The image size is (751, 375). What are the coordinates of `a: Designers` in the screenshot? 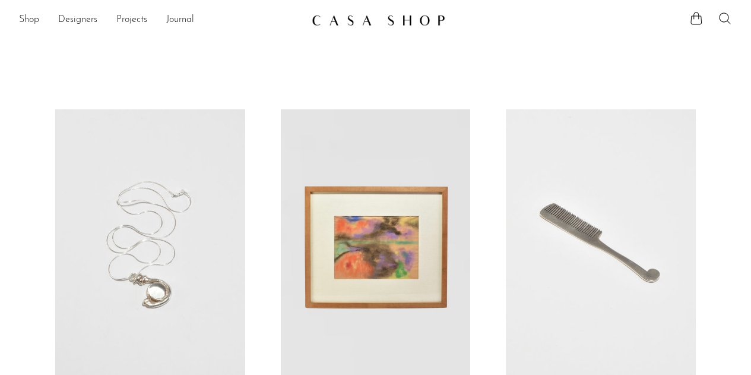 It's located at (78, 20).